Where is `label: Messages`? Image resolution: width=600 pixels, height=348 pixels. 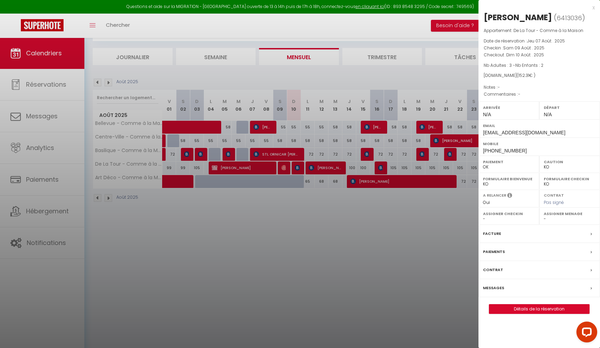
label: Messages is located at coordinates (494, 287).